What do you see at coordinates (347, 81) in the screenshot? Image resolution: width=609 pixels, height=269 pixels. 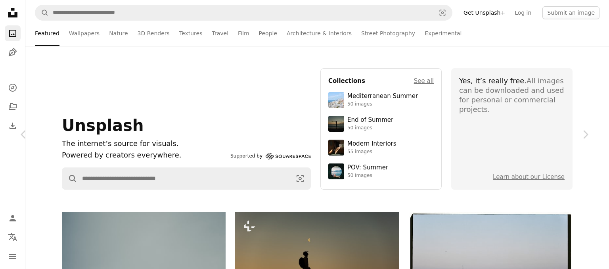 I see `h4: Collections` at bounding box center [347, 81].